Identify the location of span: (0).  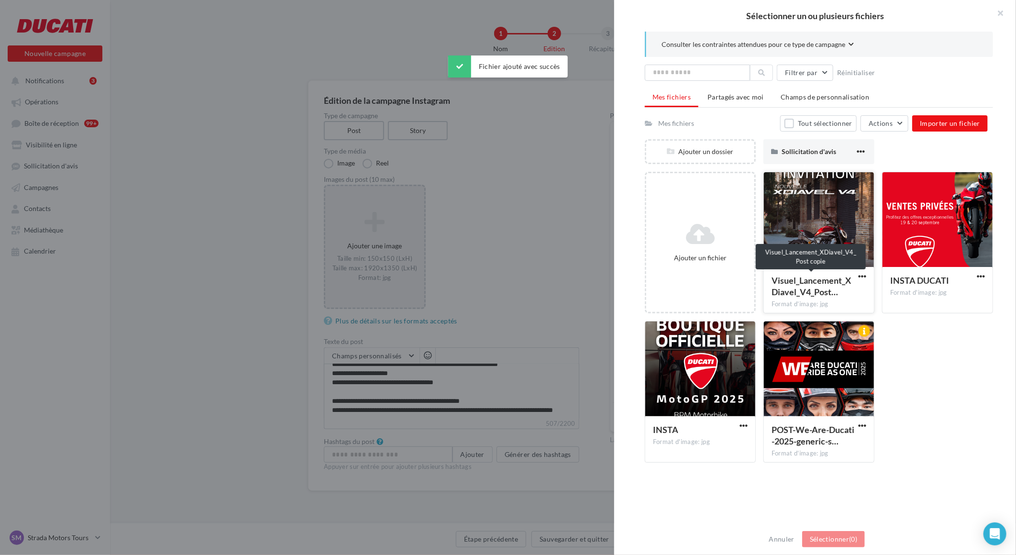
(853, 539).